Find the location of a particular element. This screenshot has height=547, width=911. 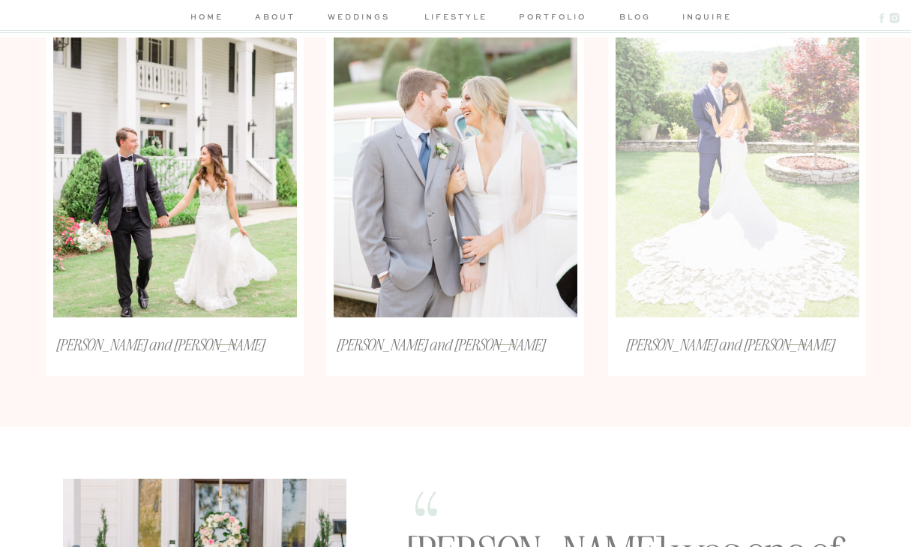

a: inquire is located at coordinates (703, 18).